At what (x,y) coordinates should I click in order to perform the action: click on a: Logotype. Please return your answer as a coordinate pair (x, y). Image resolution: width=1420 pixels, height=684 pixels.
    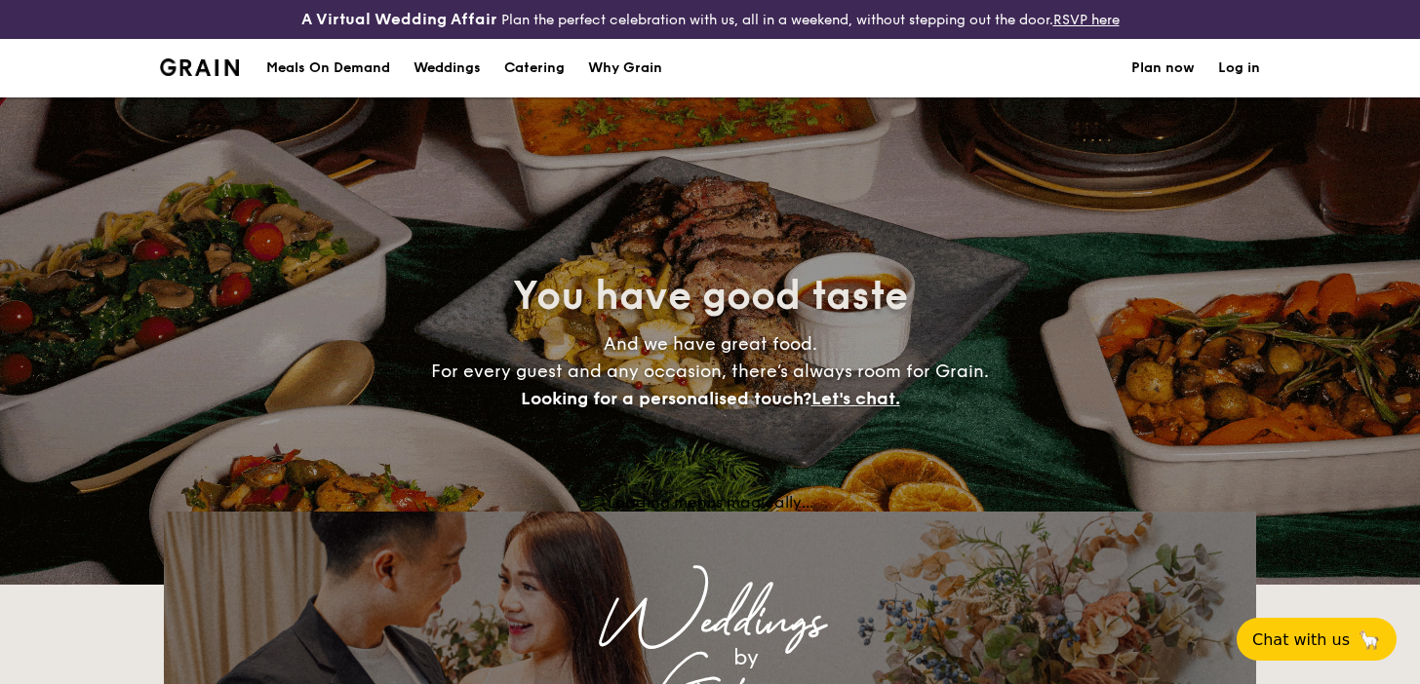
    Looking at the image, I should click on (199, 67).